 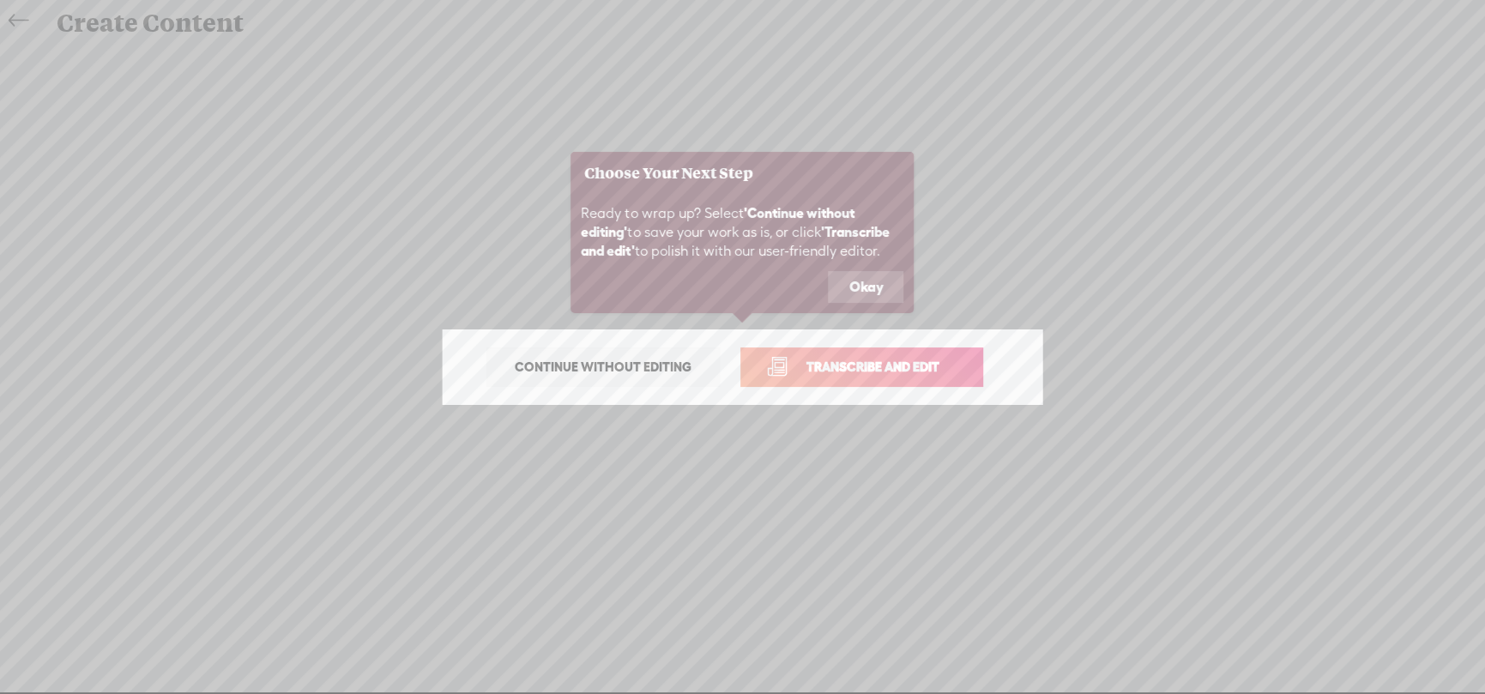 I want to click on span: Continue without editing, so click(x=603, y=367).